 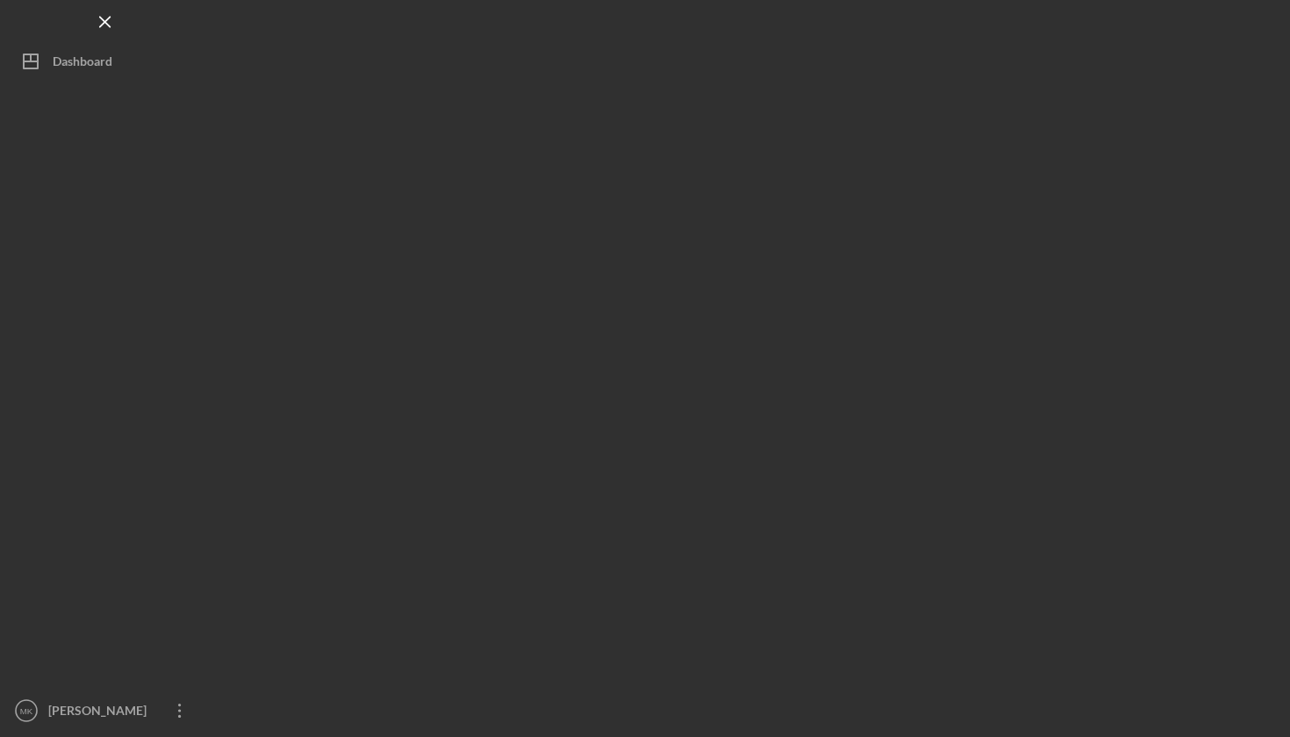 I want to click on text: MK, so click(x=26, y=711).